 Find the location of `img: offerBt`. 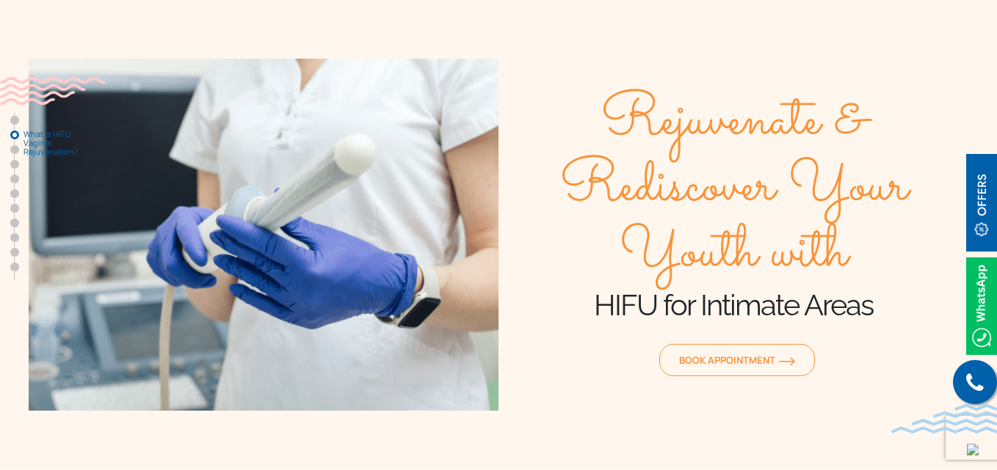

img: offerBt is located at coordinates (981, 203).